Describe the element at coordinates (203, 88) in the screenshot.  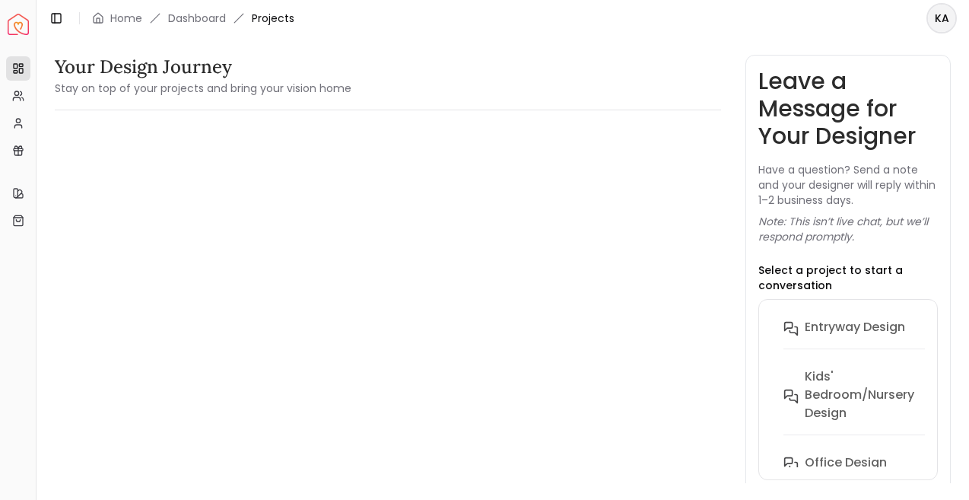
I see `small: Stay on top of your projects and bring your vision home` at that location.